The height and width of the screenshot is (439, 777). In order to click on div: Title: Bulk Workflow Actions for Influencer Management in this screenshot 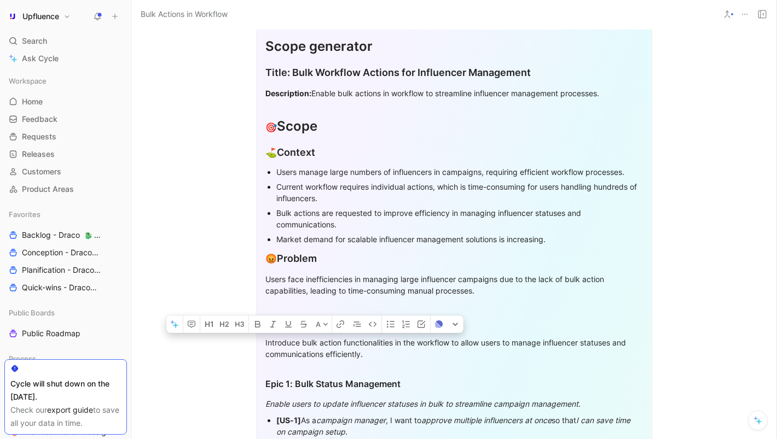, I will do `click(454, 72)`.